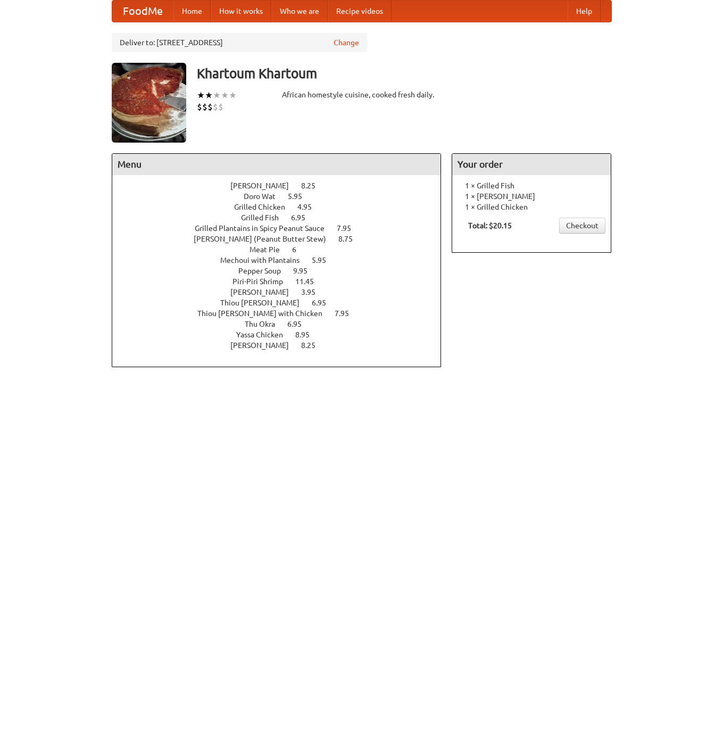 The image size is (723, 753). I want to click on h3: Khartoum Khartoum, so click(404, 73).